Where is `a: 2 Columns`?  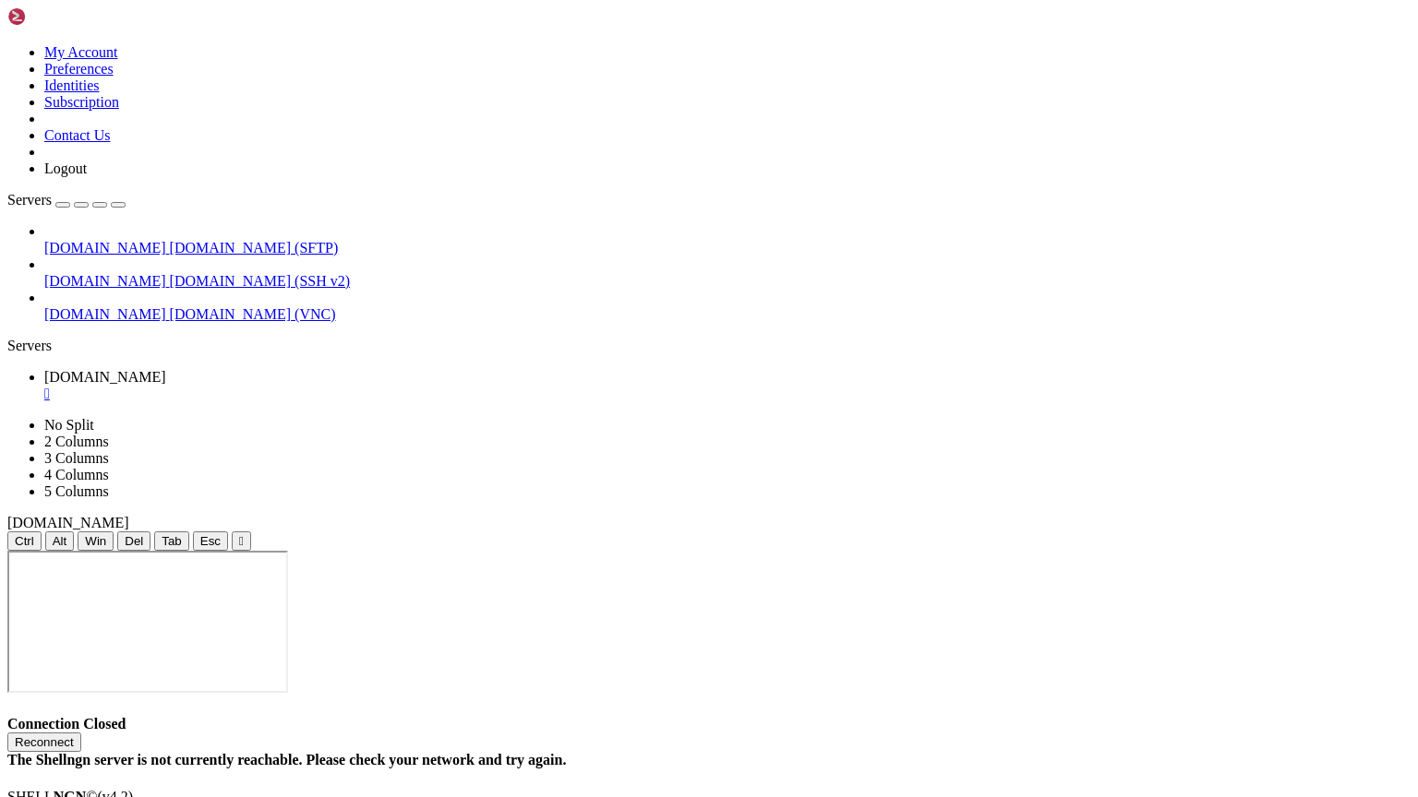
a: 2 Columns is located at coordinates (77, 441).